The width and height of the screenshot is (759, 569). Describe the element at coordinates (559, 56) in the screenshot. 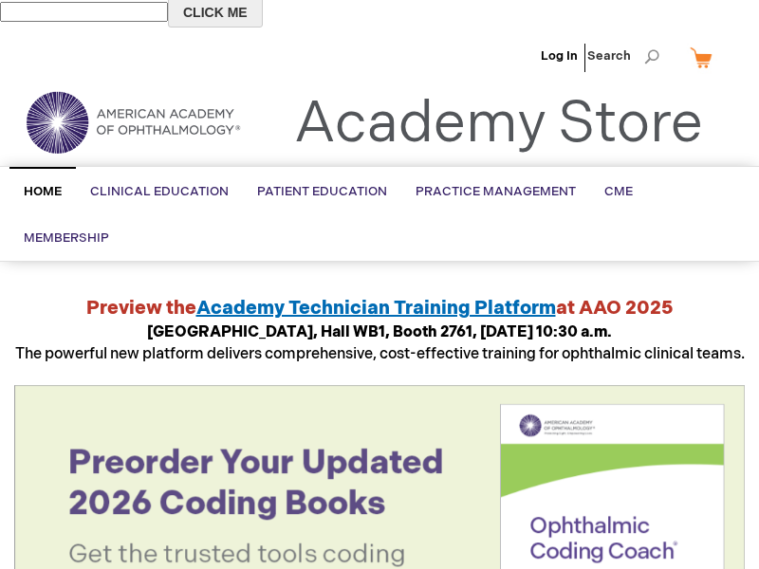

I see `a: Log In` at that location.